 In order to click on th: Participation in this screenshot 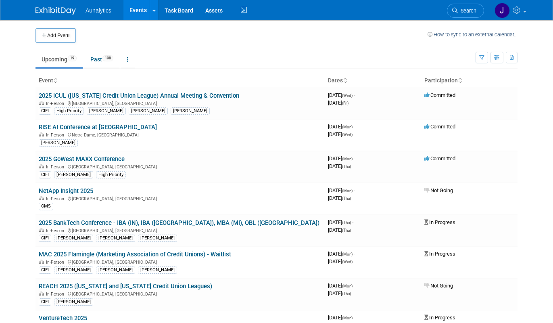, I will do `click(469, 81)`.